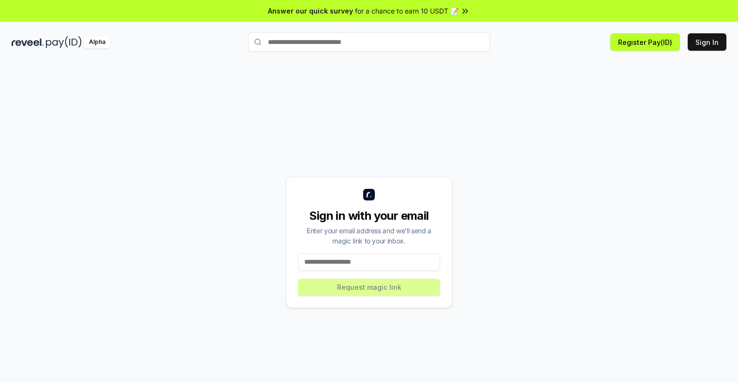 The image size is (738, 383). Describe the element at coordinates (97, 42) in the screenshot. I see `div: Alpha` at that location.